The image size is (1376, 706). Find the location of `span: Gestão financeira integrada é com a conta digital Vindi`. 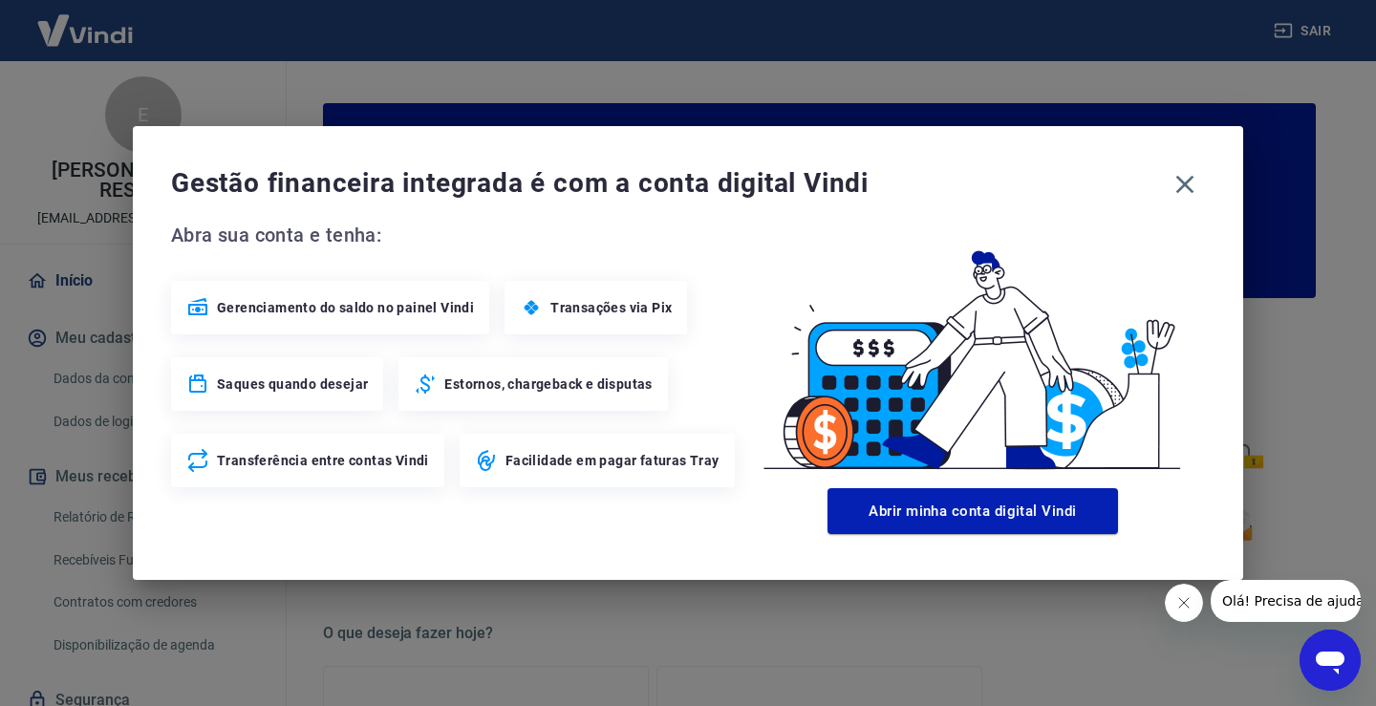

span: Gestão financeira integrada é com a conta digital Vindi is located at coordinates (668, 183).